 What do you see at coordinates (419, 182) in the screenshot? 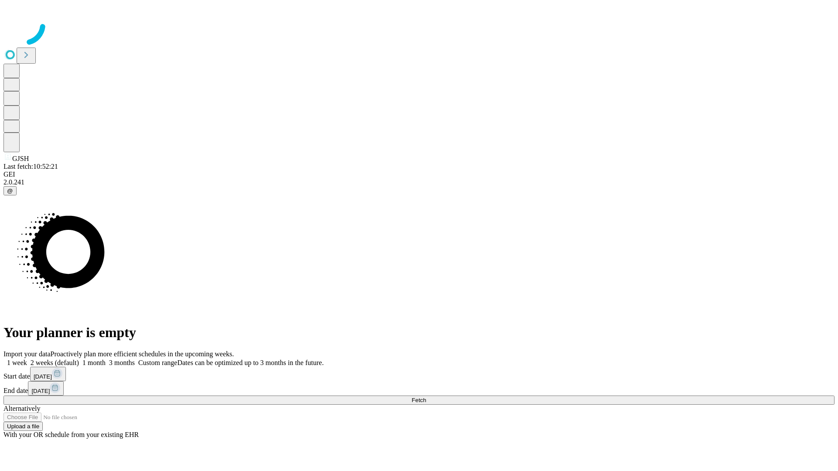
I see `div: 2.0.241` at bounding box center [419, 182].